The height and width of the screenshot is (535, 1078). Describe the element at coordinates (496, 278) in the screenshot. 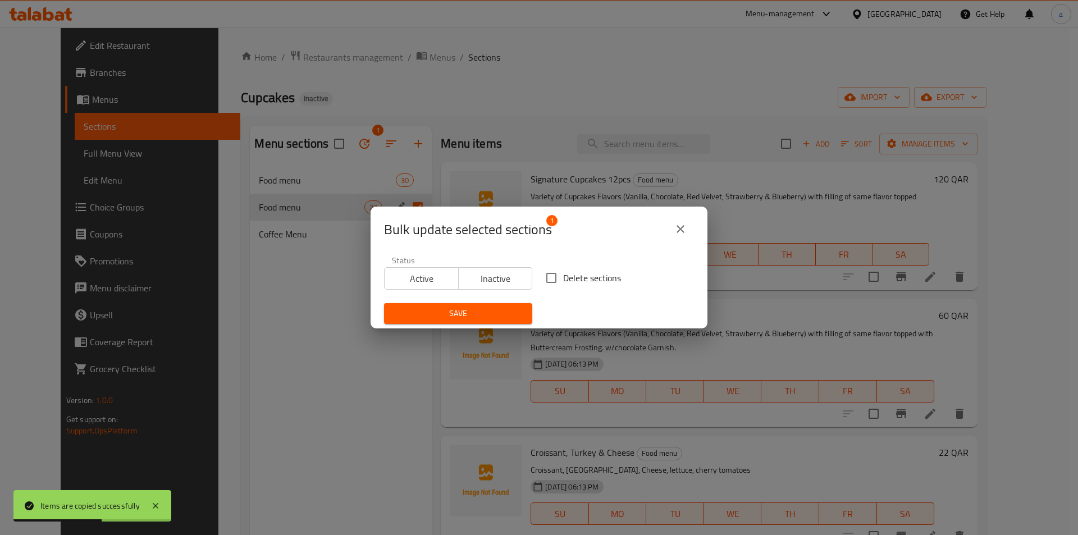

I see `span: Inactive` at that location.